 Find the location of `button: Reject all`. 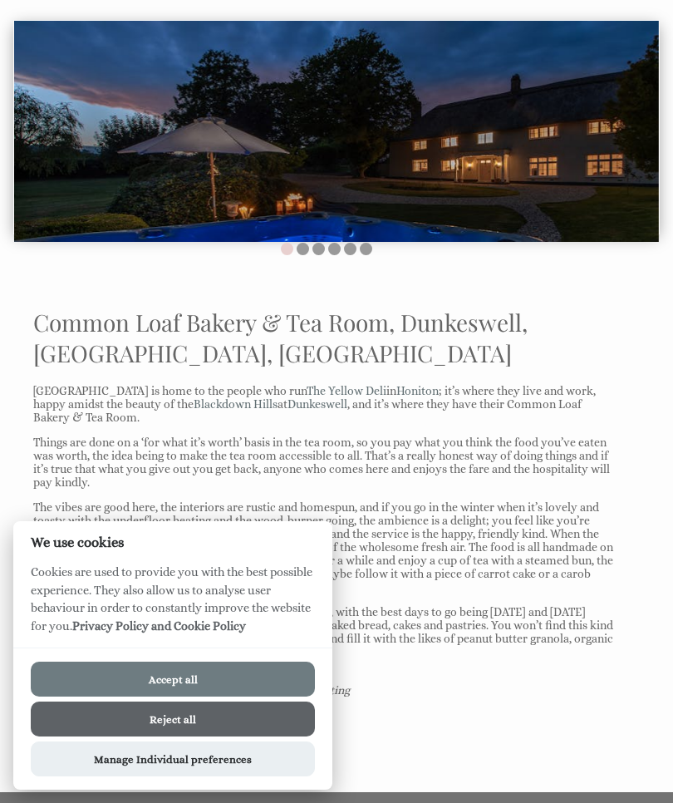

button: Reject all is located at coordinates (173, 719).